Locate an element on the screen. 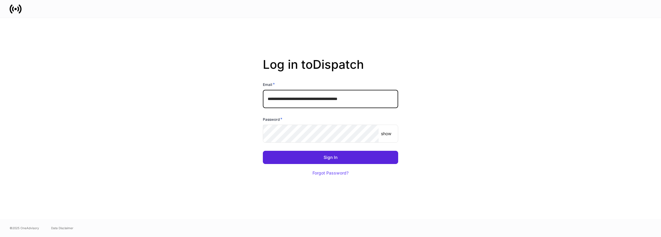 The width and height of the screenshot is (661, 237). div: Forgot Password? is located at coordinates (331, 173).